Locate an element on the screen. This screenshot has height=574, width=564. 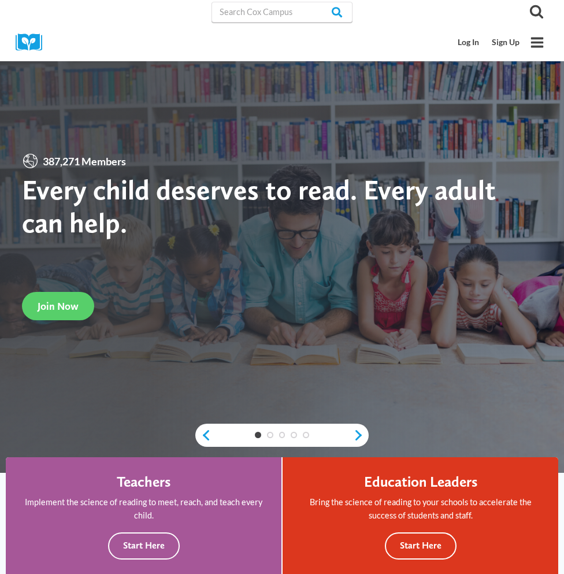
a: 3 is located at coordinates (282, 435).